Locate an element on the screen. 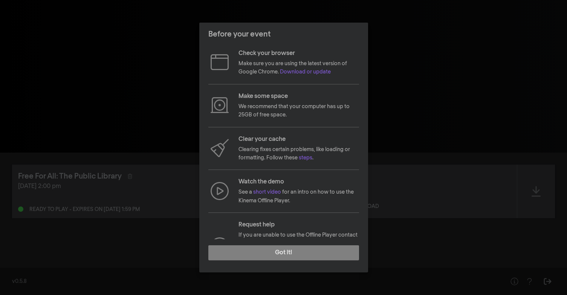 This screenshot has height=295, width=567. a: Download or update is located at coordinates (305, 72).